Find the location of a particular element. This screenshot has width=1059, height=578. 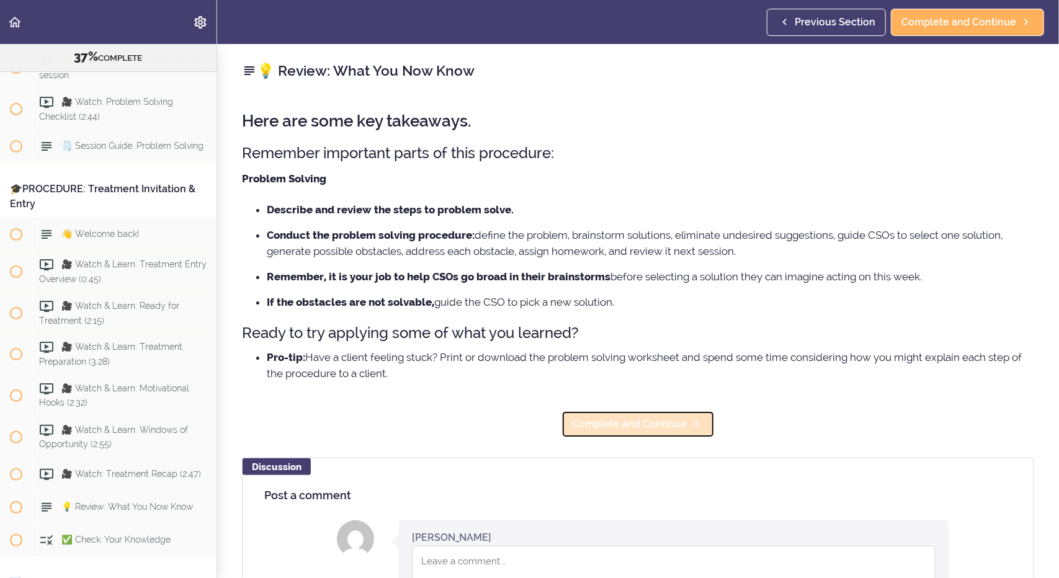

span: Previous Section is located at coordinates (835, 22).